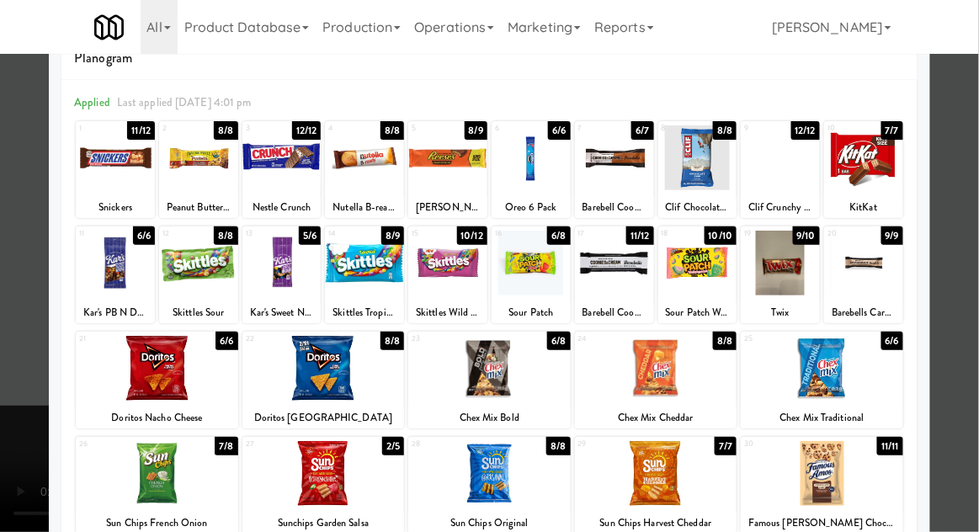  What do you see at coordinates (721, 236) in the screenshot?
I see `div: 10/10` at bounding box center [721, 236].